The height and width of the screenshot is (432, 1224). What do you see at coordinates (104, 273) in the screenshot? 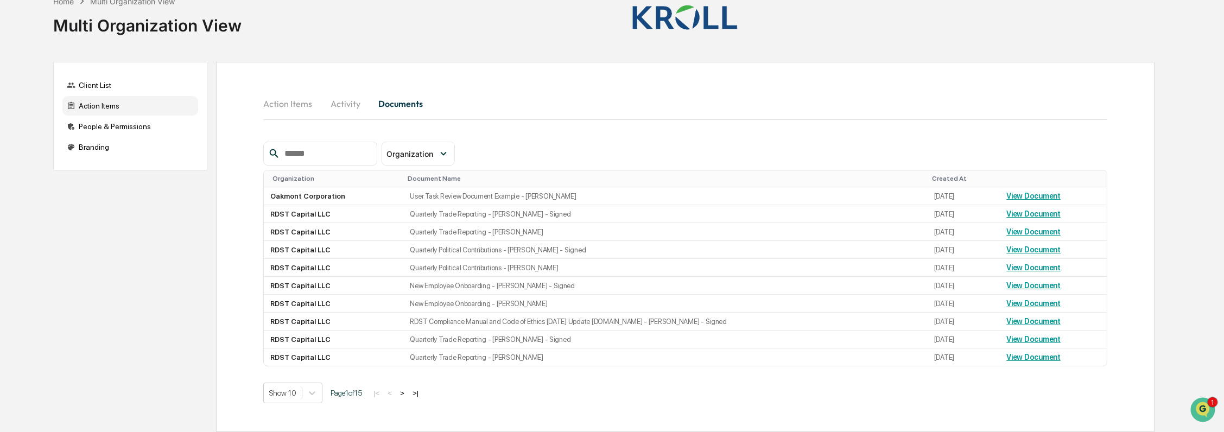
I see `a: Powered byPylon` at bounding box center [104, 273].